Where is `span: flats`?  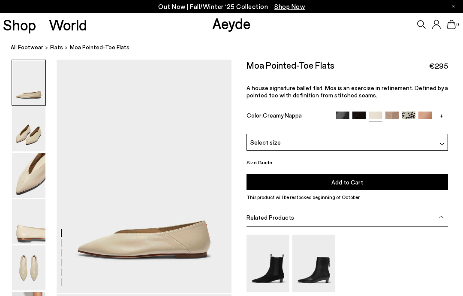 span: flats is located at coordinates (57, 47).